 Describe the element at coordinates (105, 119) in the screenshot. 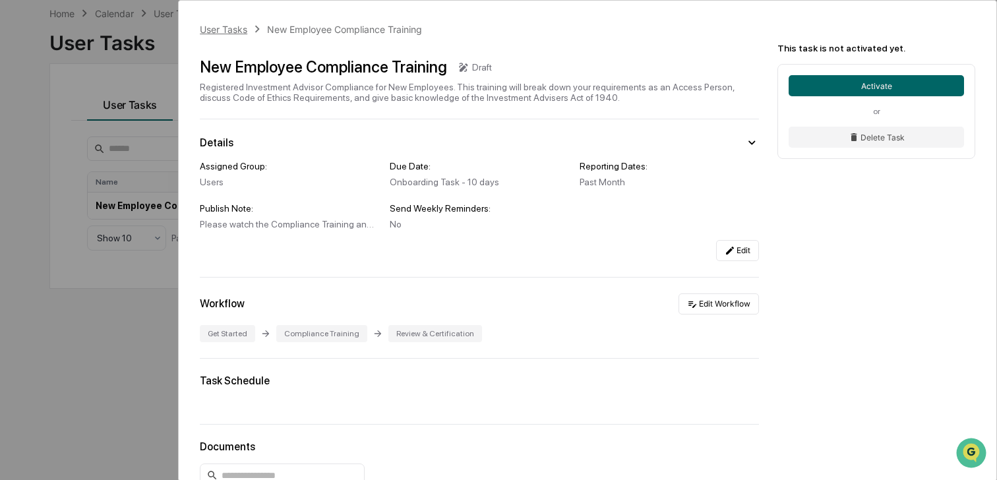

I see `div: We're available if you need us!` at that location.